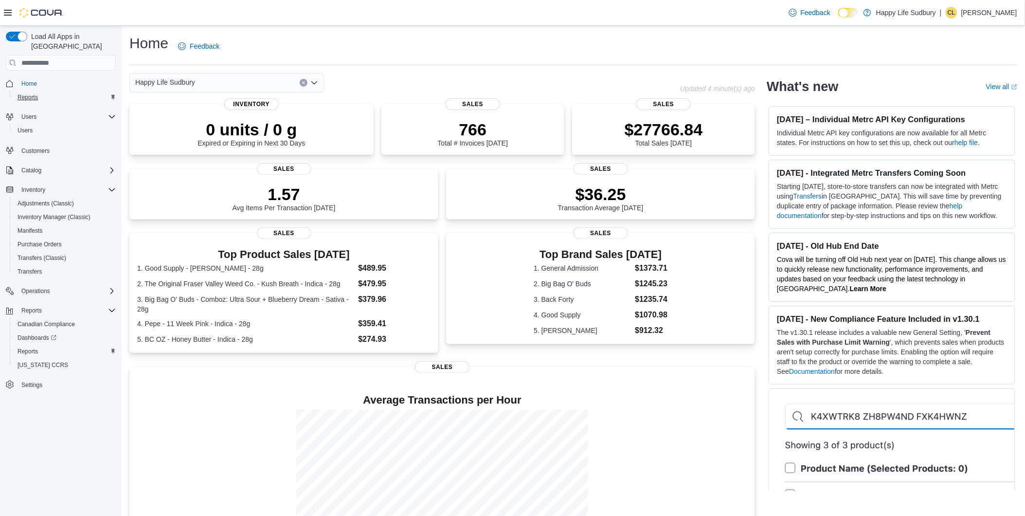 The height and width of the screenshot is (516, 1025). What do you see at coordinates (61, 245) in the screenshot?
I see `nav: Complex example` at bounding box center [61, 245].